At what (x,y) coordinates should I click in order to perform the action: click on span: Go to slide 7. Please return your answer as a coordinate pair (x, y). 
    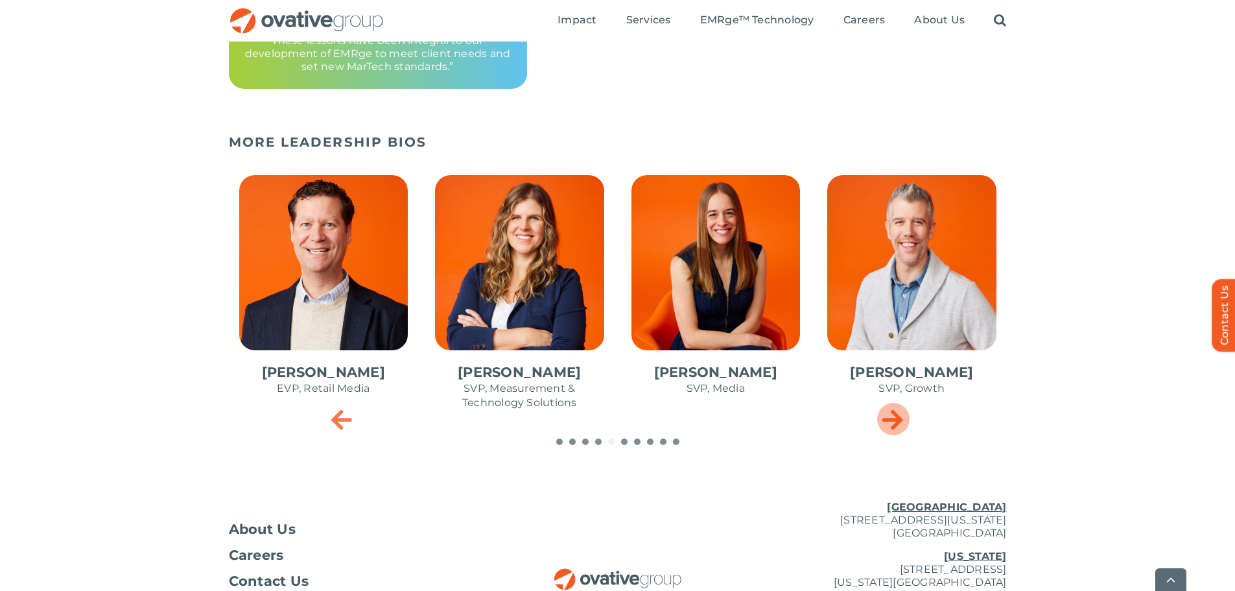
    Looking at the image, I should click on (637, 441).